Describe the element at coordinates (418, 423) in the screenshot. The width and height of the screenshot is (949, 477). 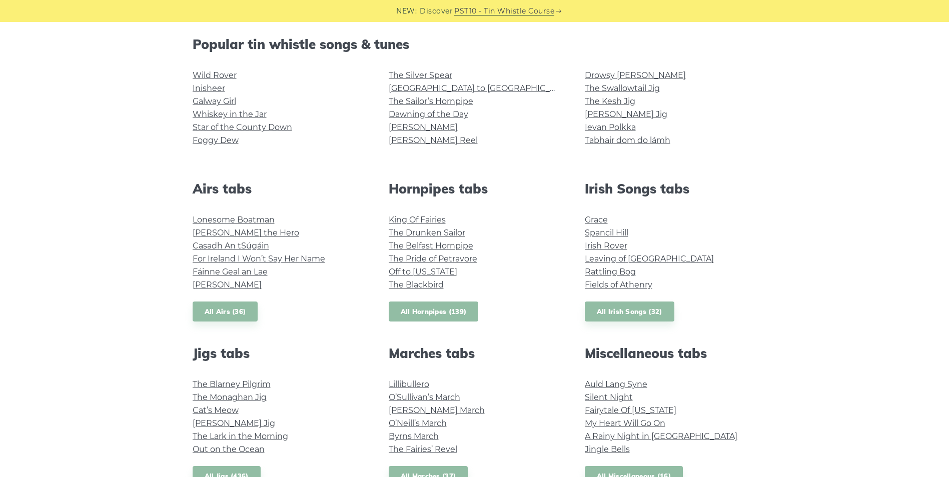
I see `a: O’Neill’s March` at that location.